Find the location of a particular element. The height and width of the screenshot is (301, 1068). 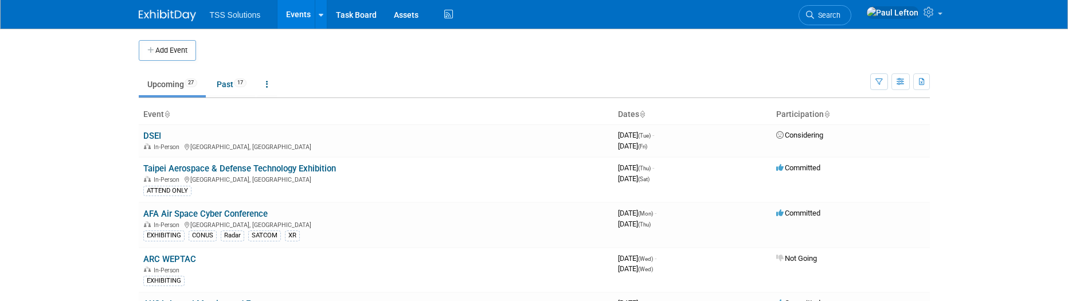

th: Participation is located at coordinates (851, 115).